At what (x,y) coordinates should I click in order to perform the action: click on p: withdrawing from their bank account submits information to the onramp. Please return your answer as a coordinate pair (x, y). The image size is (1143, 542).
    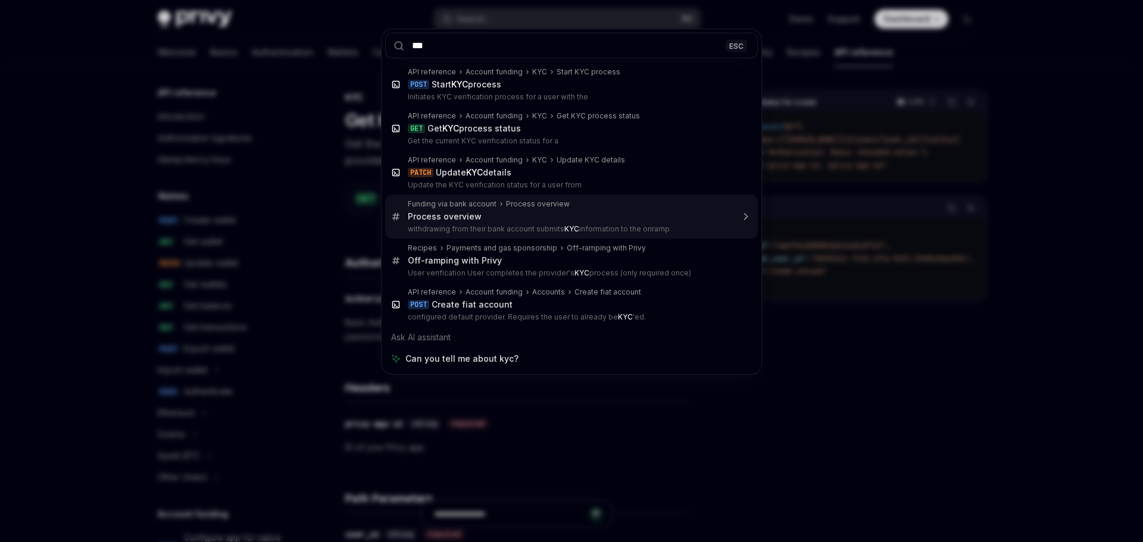
    Looking at the image, I should click on (570, 229).